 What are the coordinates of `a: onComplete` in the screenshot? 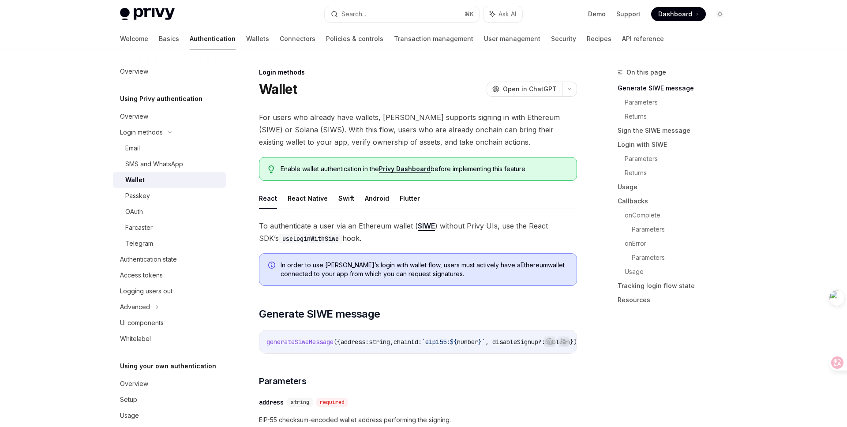 It's located at (679, 215).